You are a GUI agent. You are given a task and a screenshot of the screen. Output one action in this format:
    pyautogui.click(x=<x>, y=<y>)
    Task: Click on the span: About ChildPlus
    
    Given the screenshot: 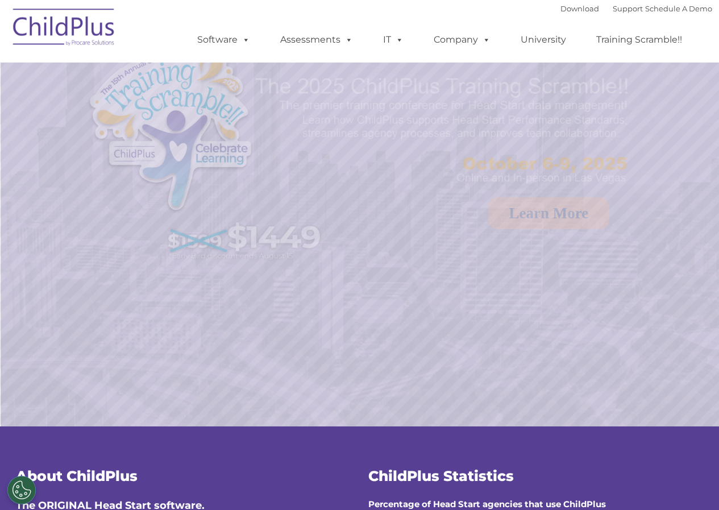 What is the action you would take?
    pyautogui.click(x=77, y=476)
    